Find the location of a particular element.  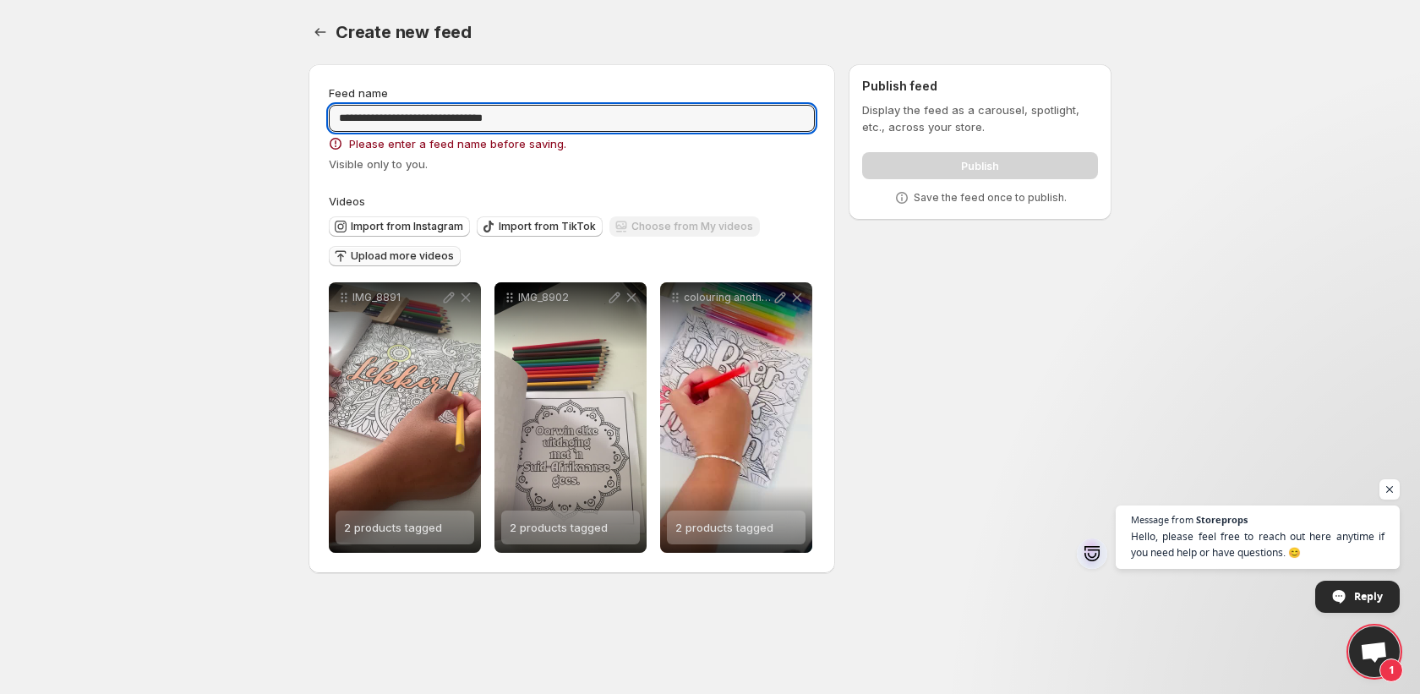

div: IMG_89022 products tagged is located at coordinates (570, 417).